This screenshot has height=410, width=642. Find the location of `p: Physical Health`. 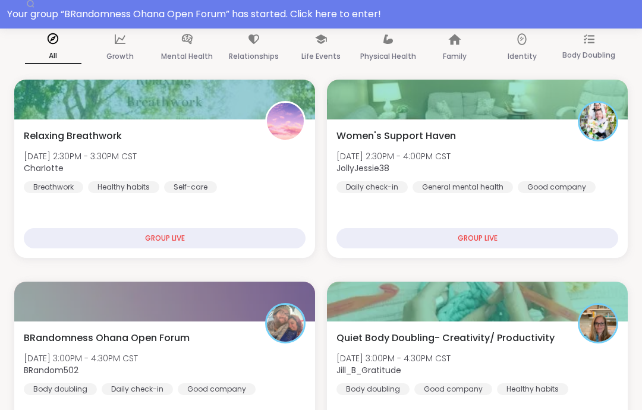

p: Physical Health is located at coordinates (388, 56).